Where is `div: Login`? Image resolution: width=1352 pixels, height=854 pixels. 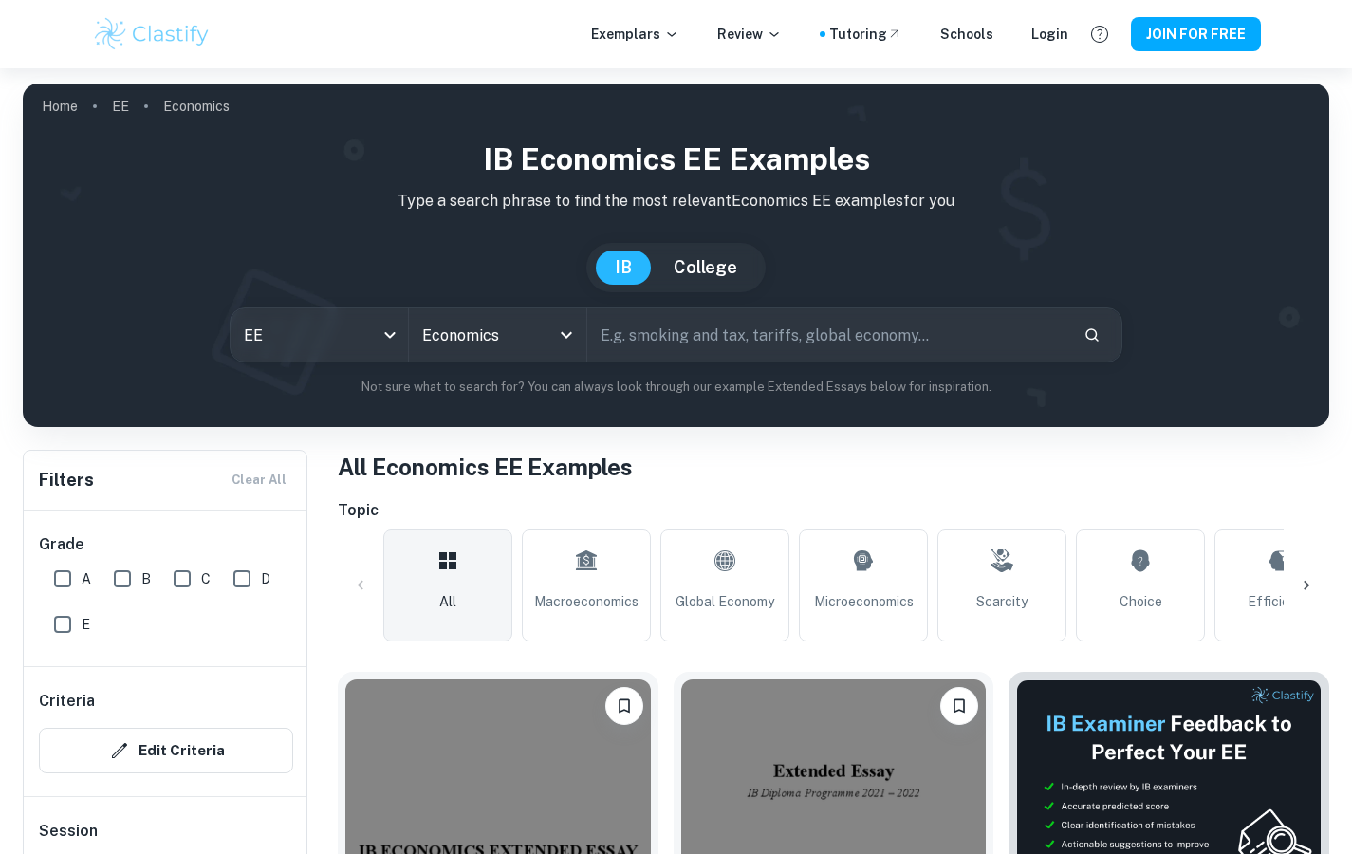 div: Login is located at coordinates (1049, 34).